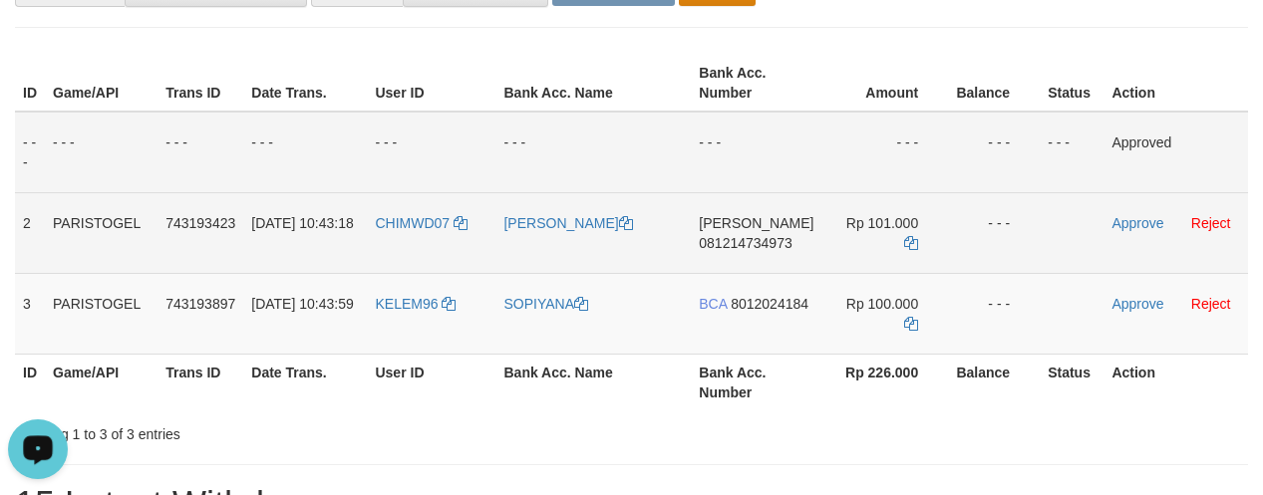  What do you see at coordinates (421, 223) in the screenshot?
I see `a: CHIMWD07` at bounding box center [421, 223].